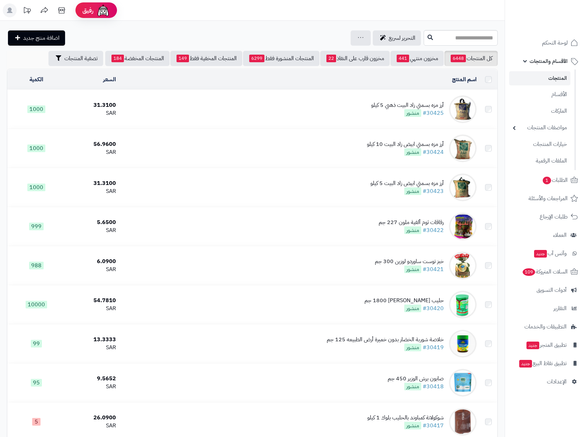 Image resolution: width=586 pixels, height=437 pixels. What do you see at coordinates (433, 309) in the screenshot?
I see `a: #30420` at bounding box center [433, 309].